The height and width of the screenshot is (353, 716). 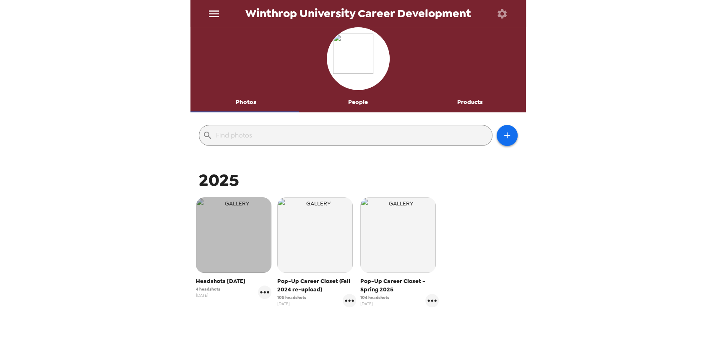 I want to click on button: Products, so click(x=470, y=102).